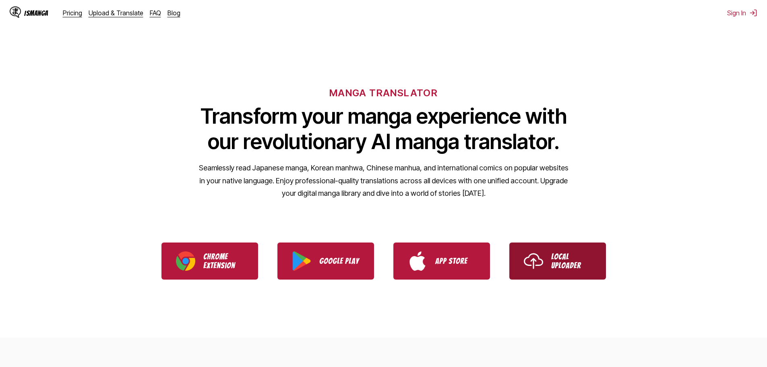 Image resolution: width=767 pixels, height=367 pixels. Describe the element at coordinates (174, 13) in the screenshot. I see `a: Blog` at that location.